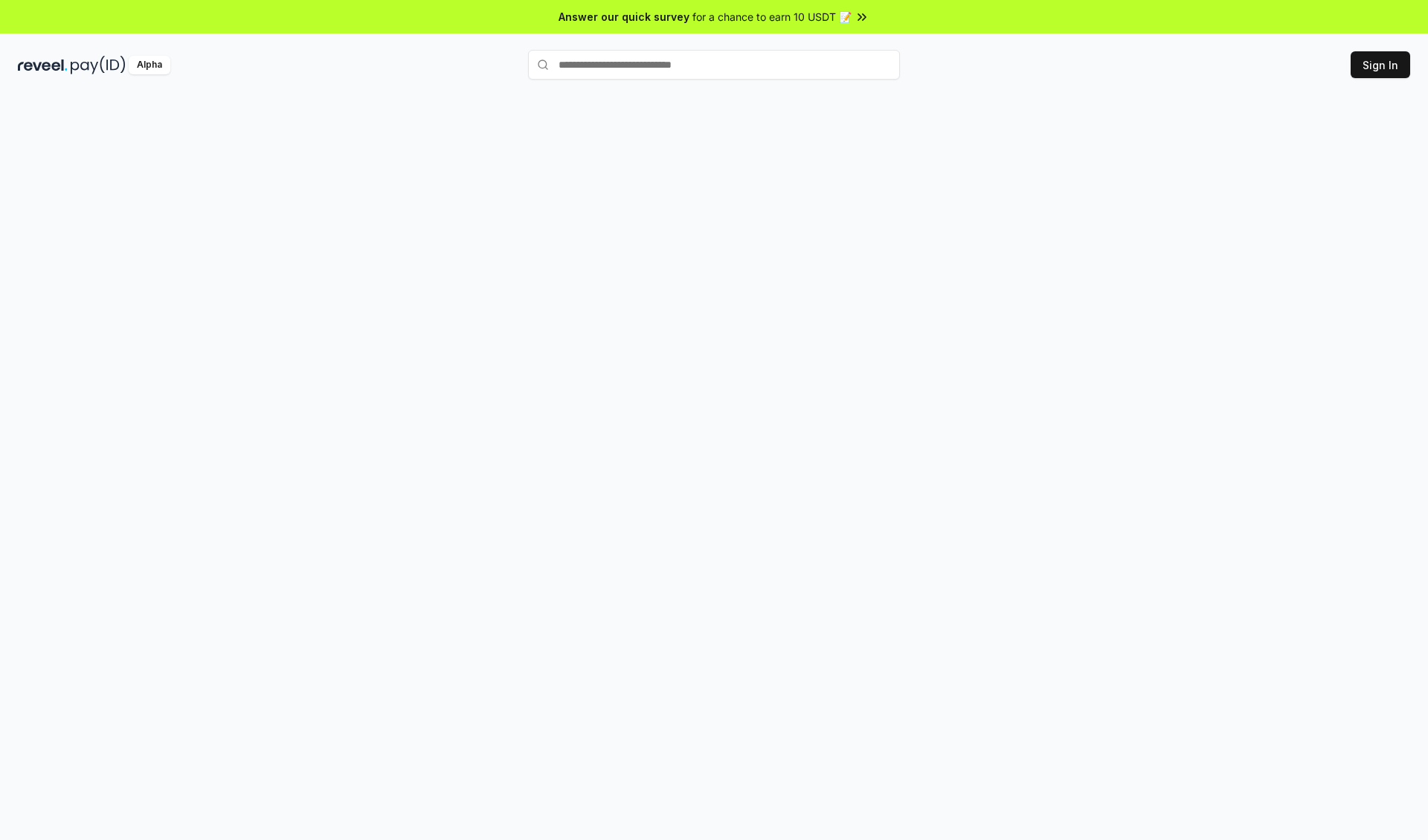  Describe the element at coordinates (1381, 65) in the screenshot. I see `button: Sign In` at that location.